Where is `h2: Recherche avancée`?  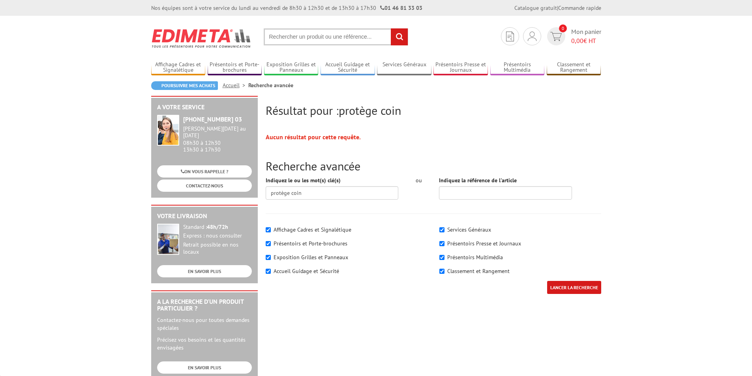
h2: Recherche avancée is located at coordinates (433, 166).